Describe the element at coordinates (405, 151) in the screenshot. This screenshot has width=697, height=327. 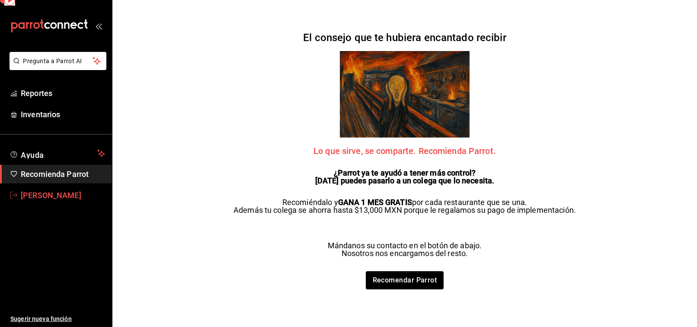
I see `span: Lo que sirve, se comparte. Recomienda Parrot.` at that location.